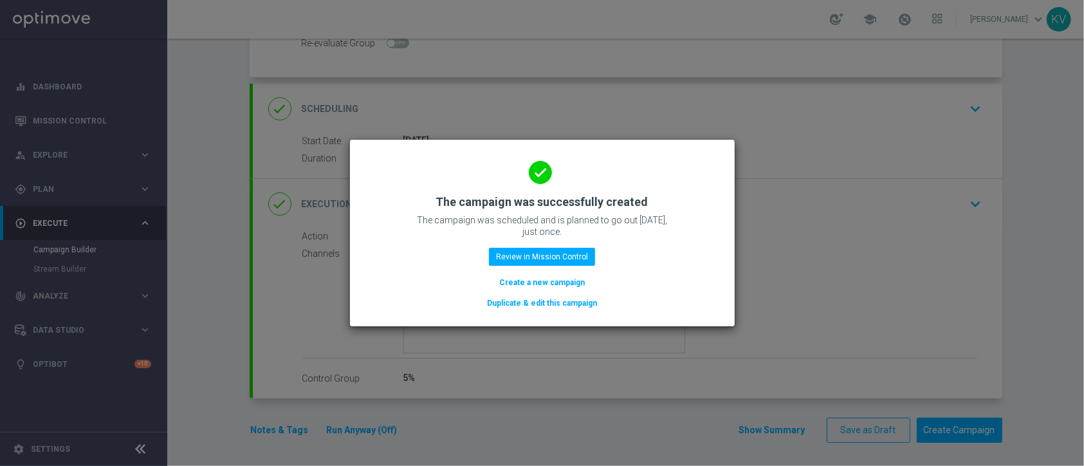  Describe the element at coordinates (540, 172) in the screenshot. I see `i: done` at that location.